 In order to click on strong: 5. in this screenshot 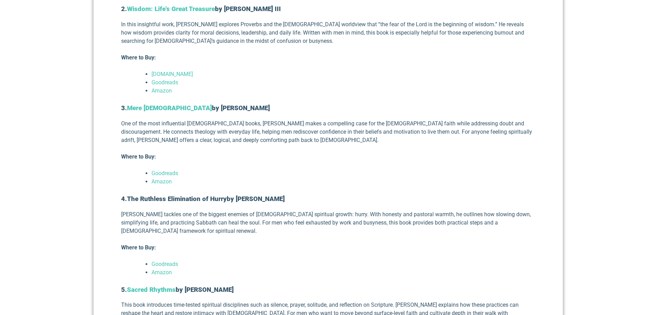, I will do `click(124, 289)`.